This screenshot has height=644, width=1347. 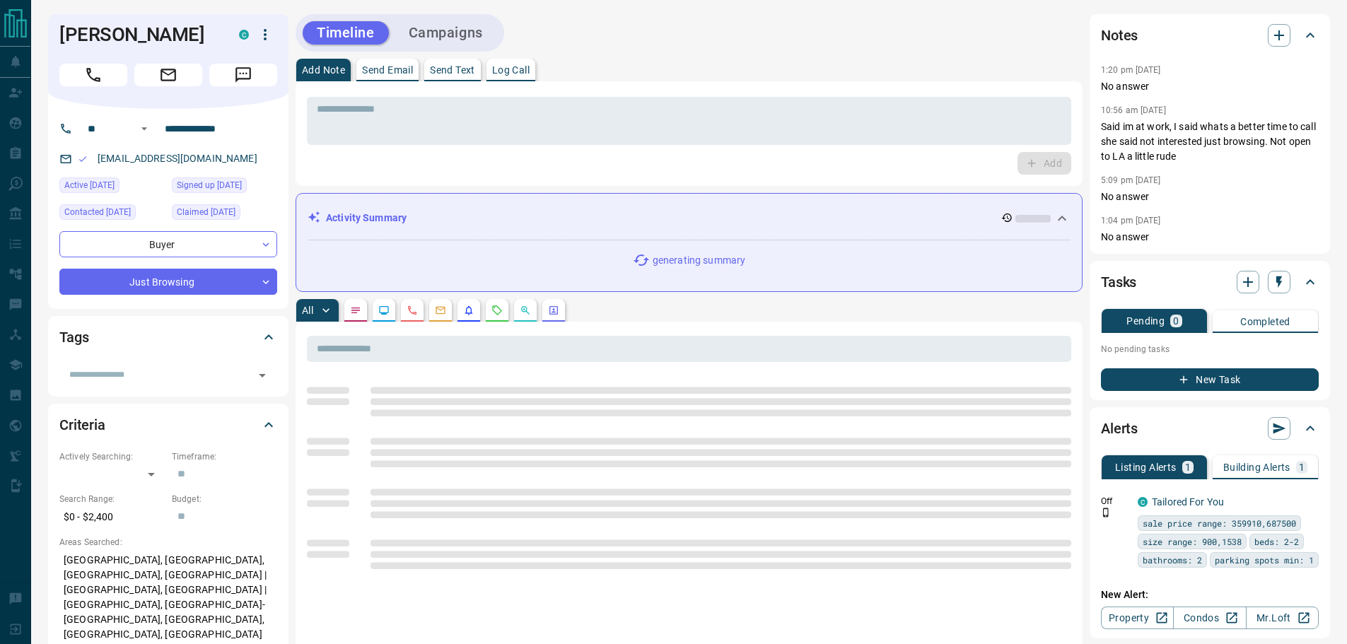 I want to click on span: Message, so click(x=243, y=75).